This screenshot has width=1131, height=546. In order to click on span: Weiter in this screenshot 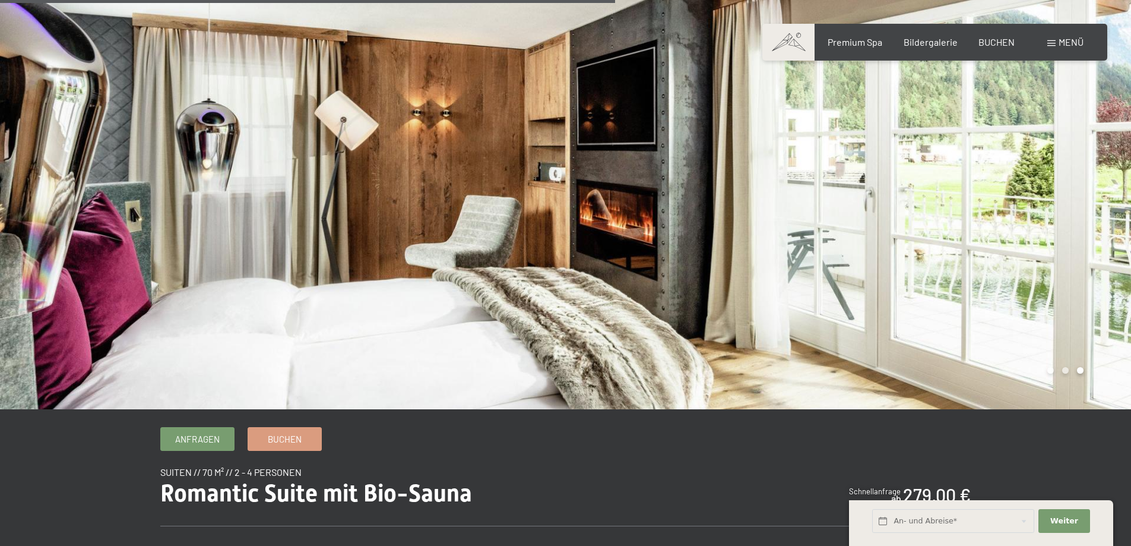, I will do `click(1064, 521)`.